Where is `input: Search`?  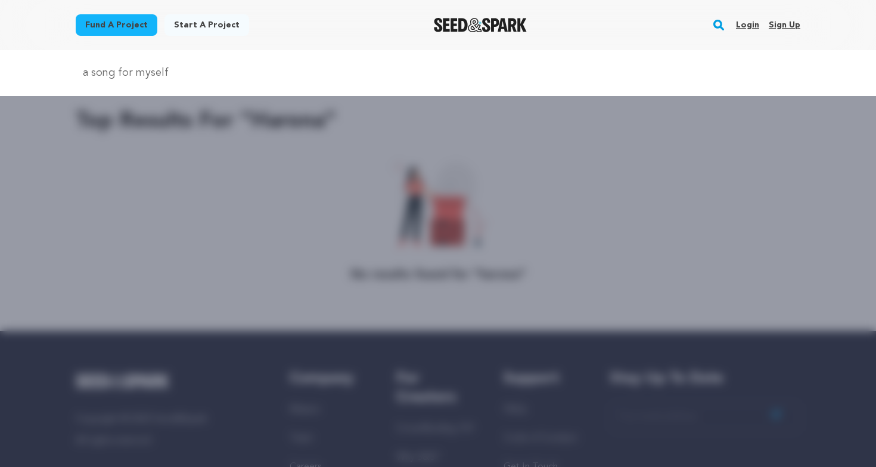 input: Search is located at coordinates (438, 73).